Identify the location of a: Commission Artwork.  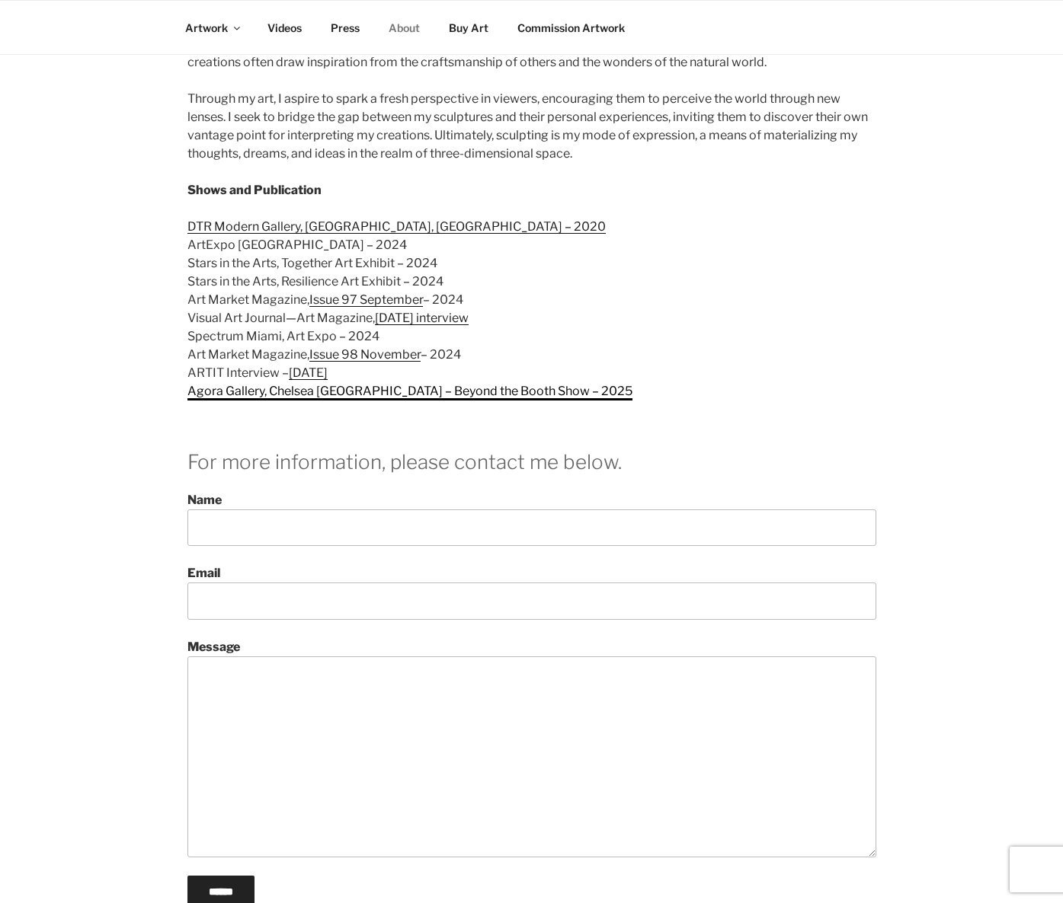
(571, 27).